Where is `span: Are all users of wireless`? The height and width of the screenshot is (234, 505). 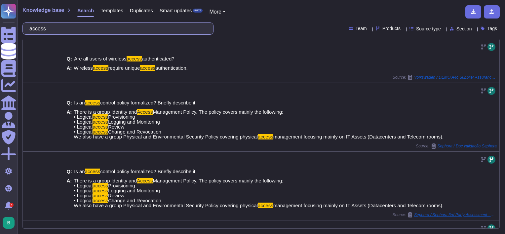 span: Are all users of wireless is located at coordinates (100, 58).